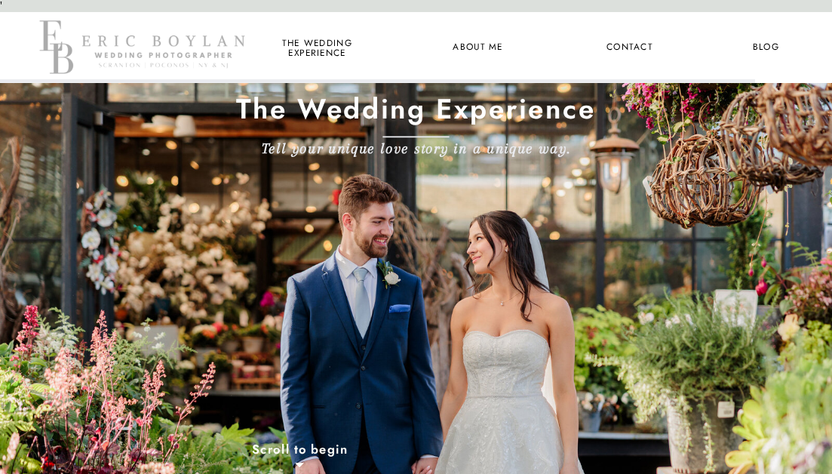  Describe the element at coordinates (416, 112) in the screenshot. I see `h1: The Wedding Experience` at that location.